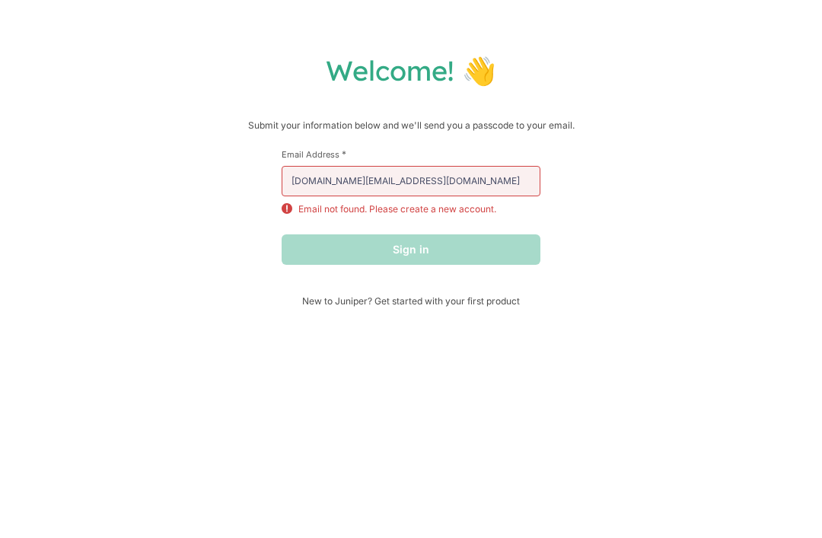  Describe the element at coordinates (411, 154) in the screenshot. I see `label: Email Address` at that location.